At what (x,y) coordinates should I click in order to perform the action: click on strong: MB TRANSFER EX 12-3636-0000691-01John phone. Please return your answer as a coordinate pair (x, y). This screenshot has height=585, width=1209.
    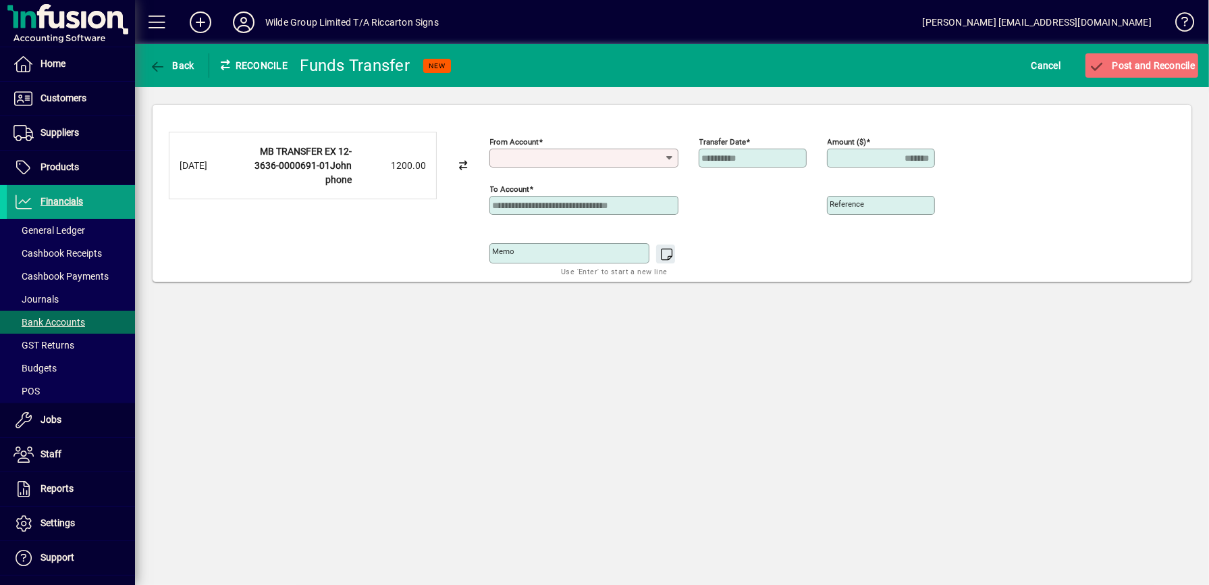
    Looking at the image, I should click on (303, 165).